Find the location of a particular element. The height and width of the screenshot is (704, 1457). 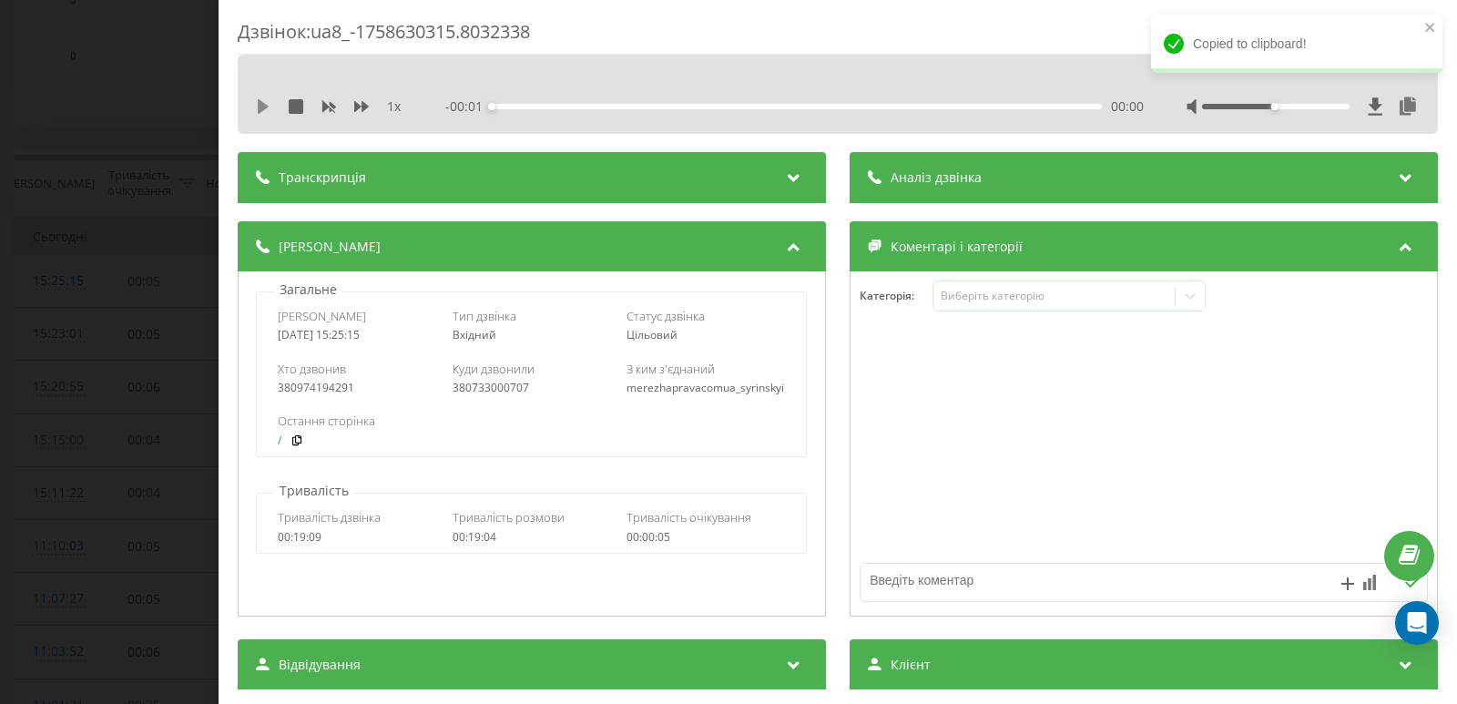

p: Тривалість is located at coordinates (314, 491).